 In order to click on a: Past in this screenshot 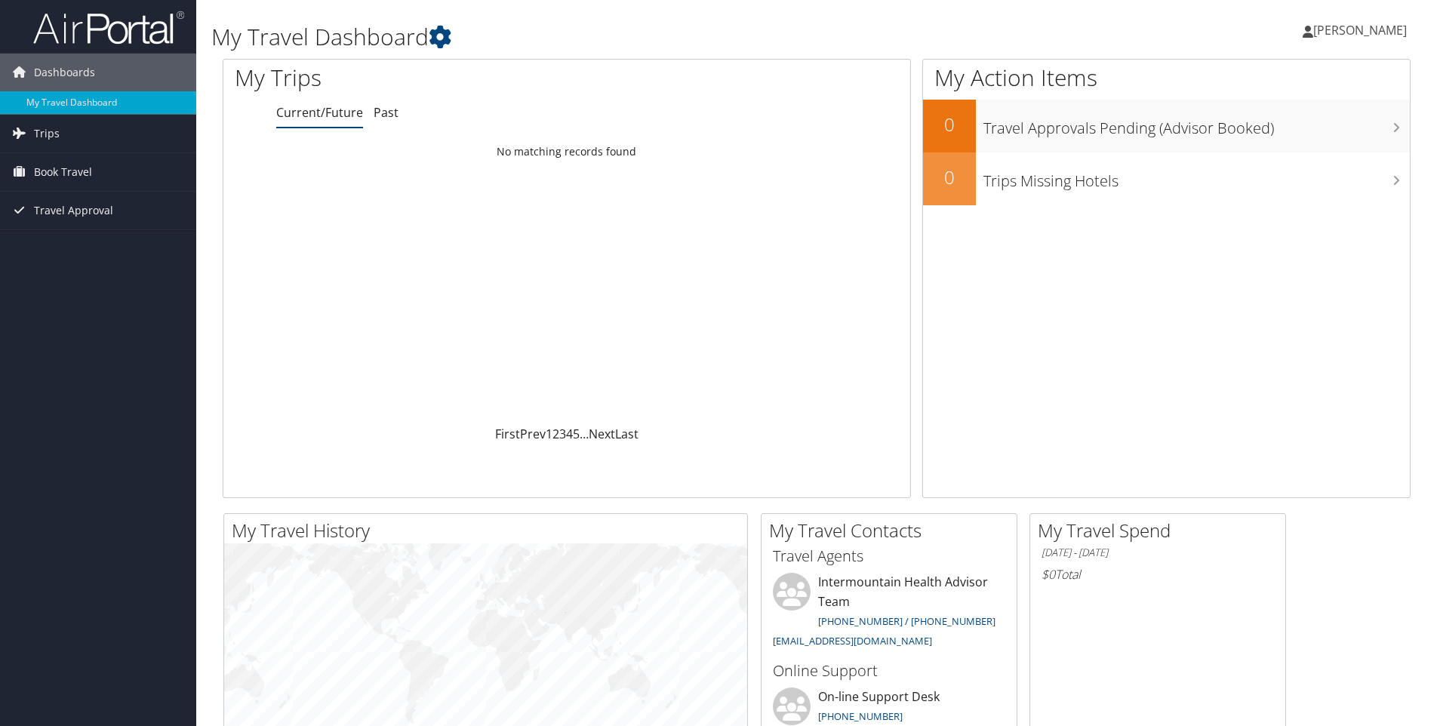, I will do `click(386, 112)`.